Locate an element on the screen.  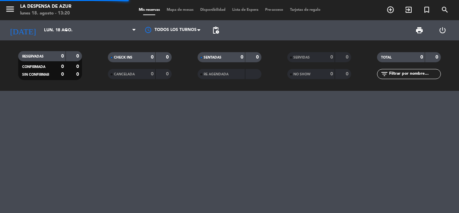
span: Disponibilidad is located at coordinates (213, 10).